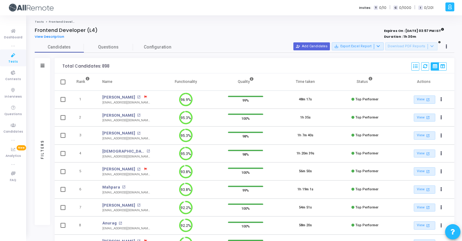  Describe the element at coordinates (52, 37) in the screenshot. I see `a: View Description` at that location.